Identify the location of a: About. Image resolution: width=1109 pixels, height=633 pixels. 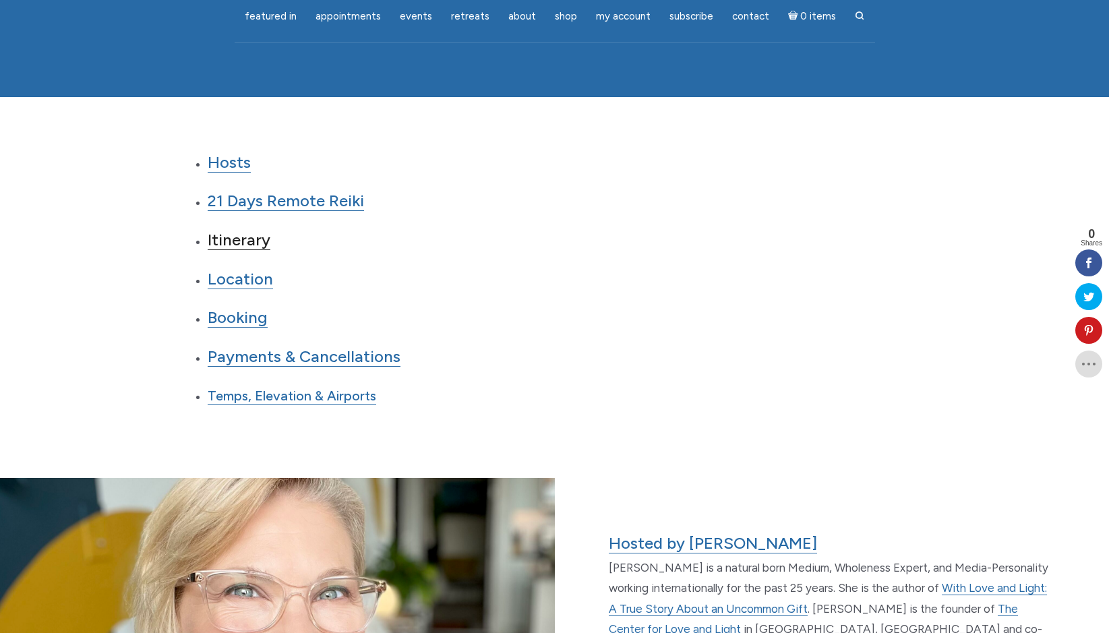
(522, 16).